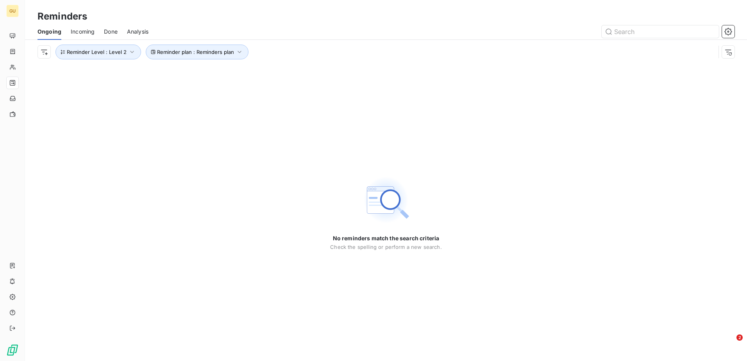  What do you see at coordinates (111, 32) in the screenshot?
I see `span: Done` at bounding box center [111, 32].